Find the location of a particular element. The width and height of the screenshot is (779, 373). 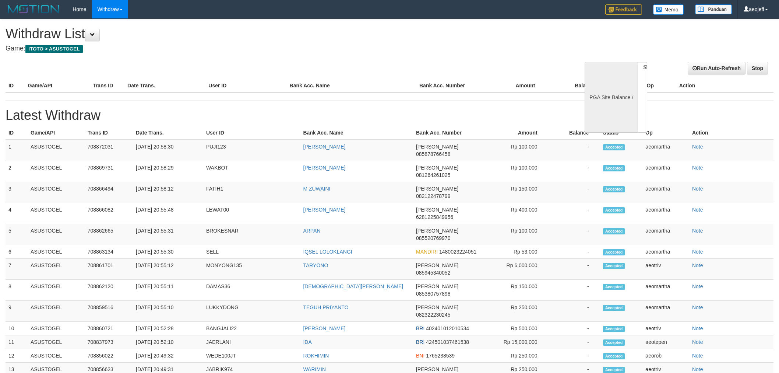

a: TARYONO is located at coordinates (316, 265).